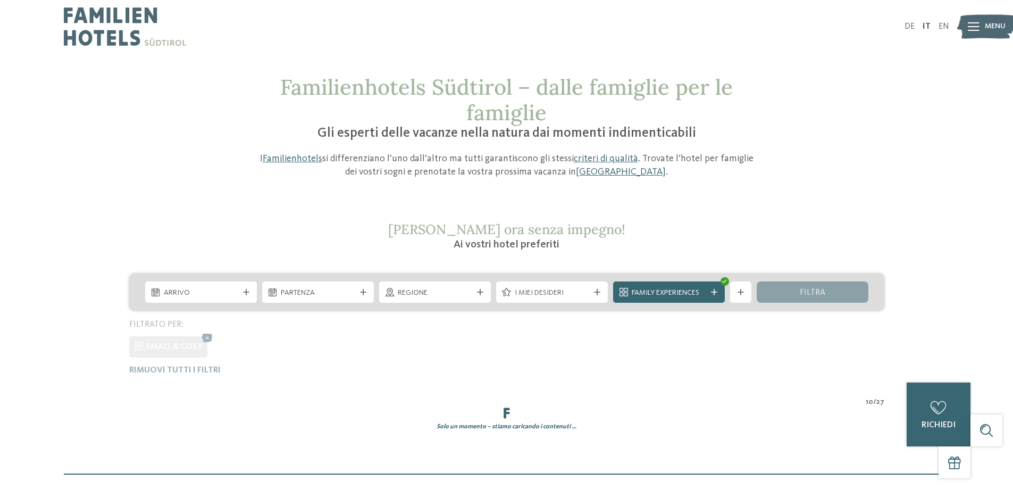 The width and height of the screenshot is (1013, 489). I want to click on span: Menu, so click(995, 27).